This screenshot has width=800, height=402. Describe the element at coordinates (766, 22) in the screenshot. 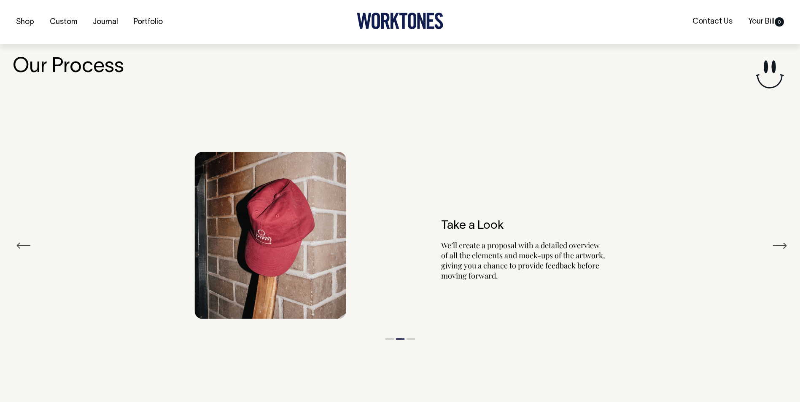

I see `a: Your Bill0` at that location.